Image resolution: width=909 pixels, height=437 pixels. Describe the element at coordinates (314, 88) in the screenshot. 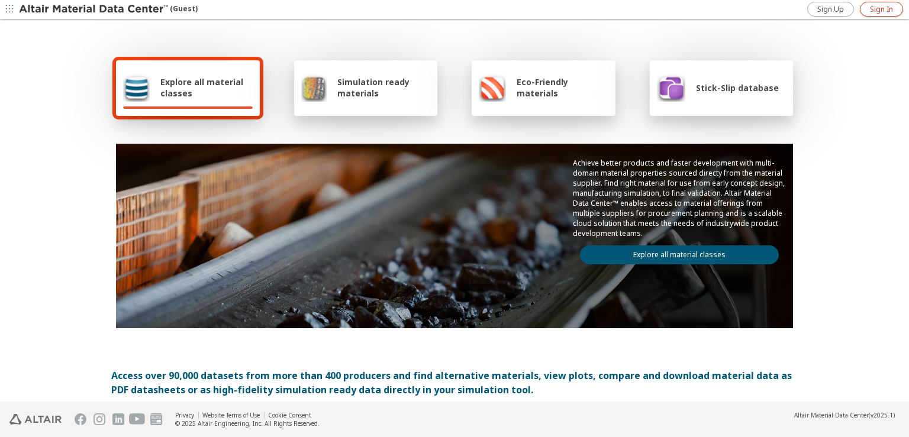

I see `img: Simulation ready materials` at that location.